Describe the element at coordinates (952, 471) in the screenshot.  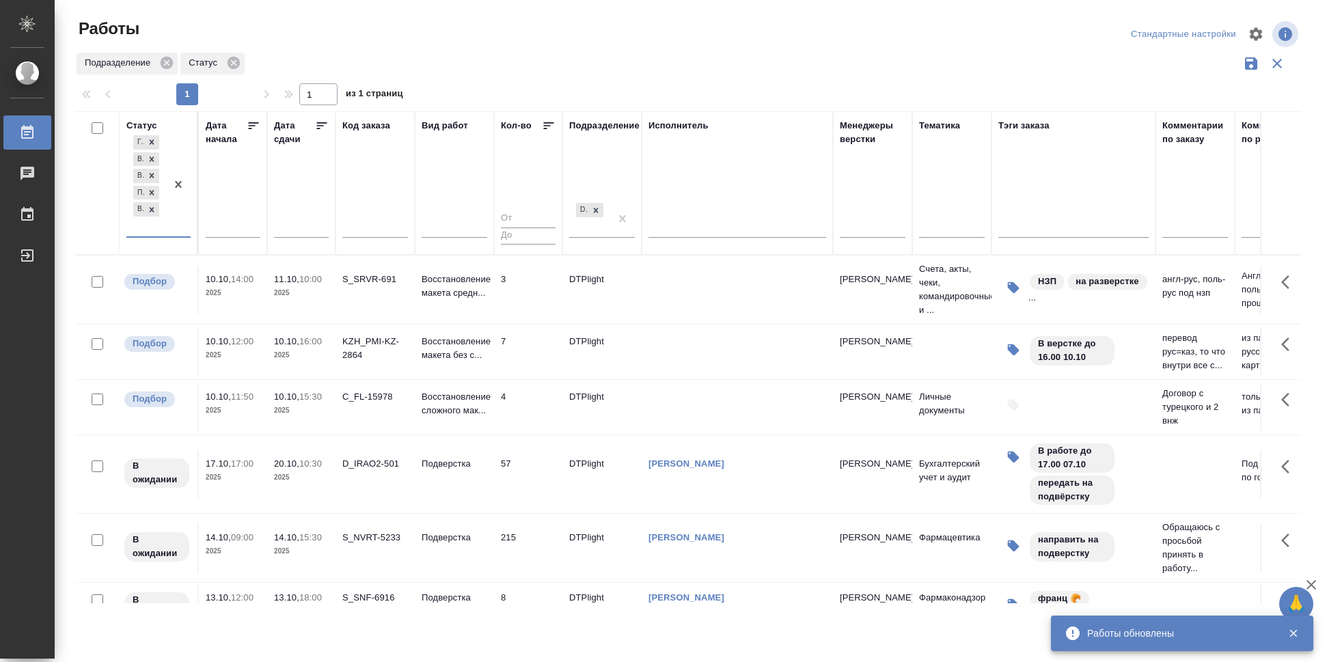
I see `p: Бухгалтерский учет и аудит` at that location.